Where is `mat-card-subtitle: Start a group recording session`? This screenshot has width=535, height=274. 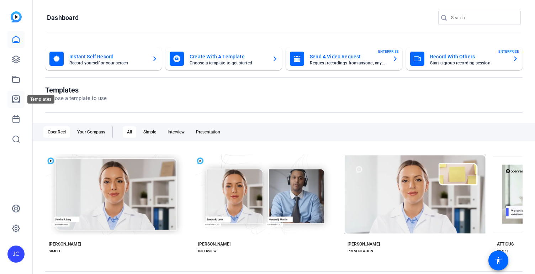
mat-card-subtitle: Start a group recording session is located at coordinates (468, 63).